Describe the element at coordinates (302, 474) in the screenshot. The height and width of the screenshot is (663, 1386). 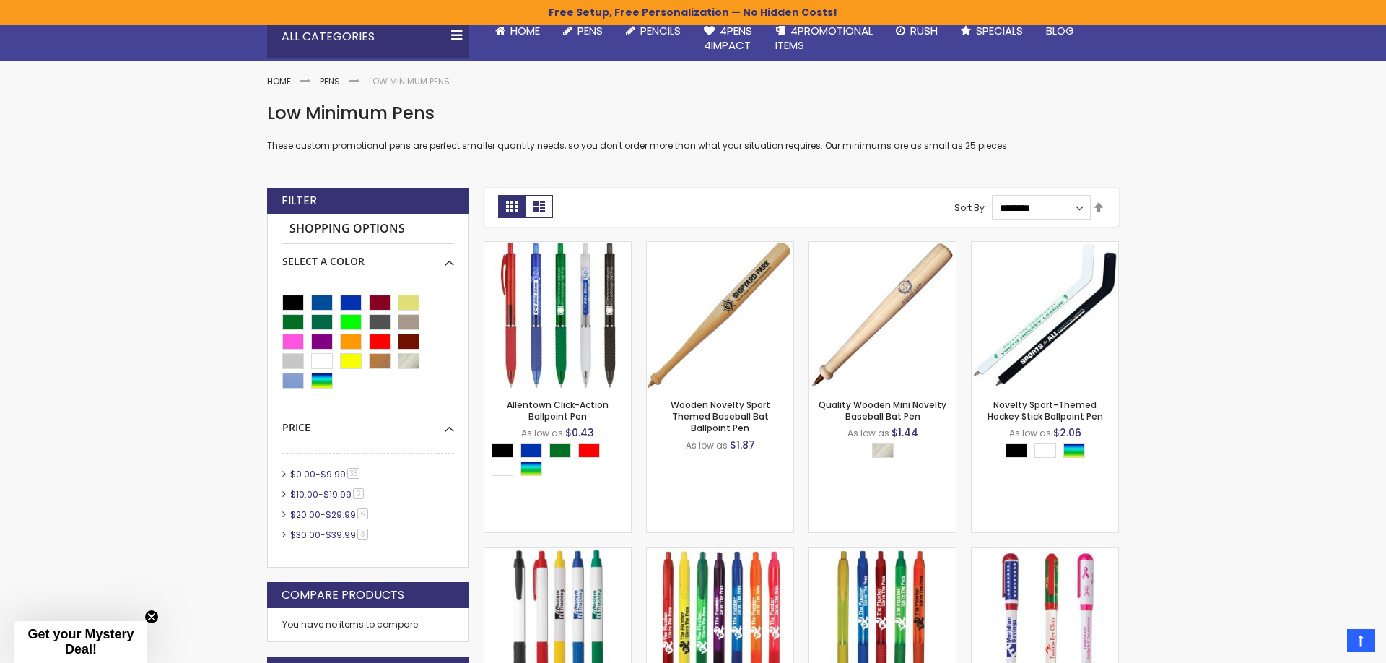
I see `span: $0.00` at that location.